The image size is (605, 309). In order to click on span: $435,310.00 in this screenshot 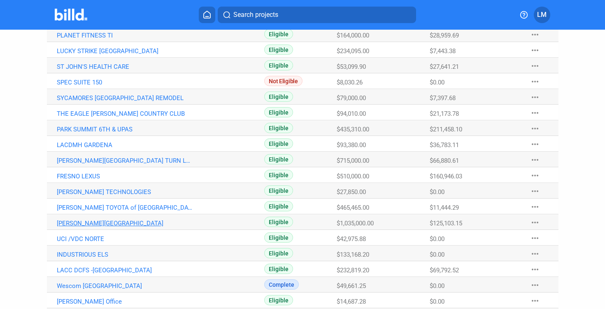, I will do `click(353, 129)`.